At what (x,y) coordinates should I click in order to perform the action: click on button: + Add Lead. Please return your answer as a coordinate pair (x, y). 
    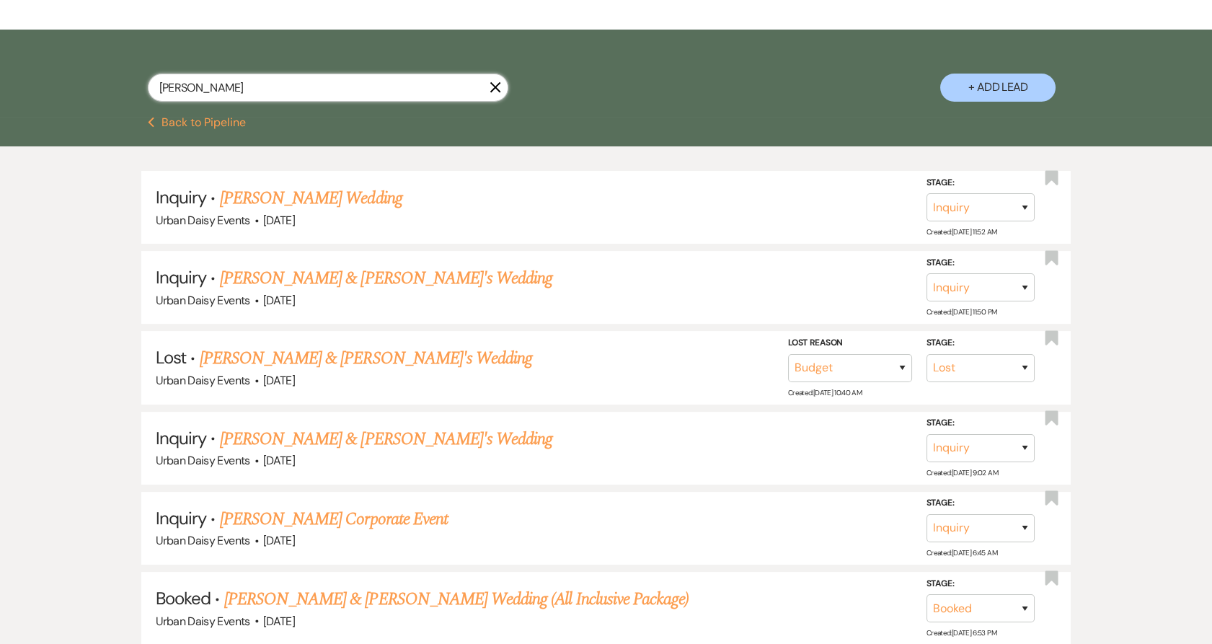
    Looking at the image, I should click on (998, 87).